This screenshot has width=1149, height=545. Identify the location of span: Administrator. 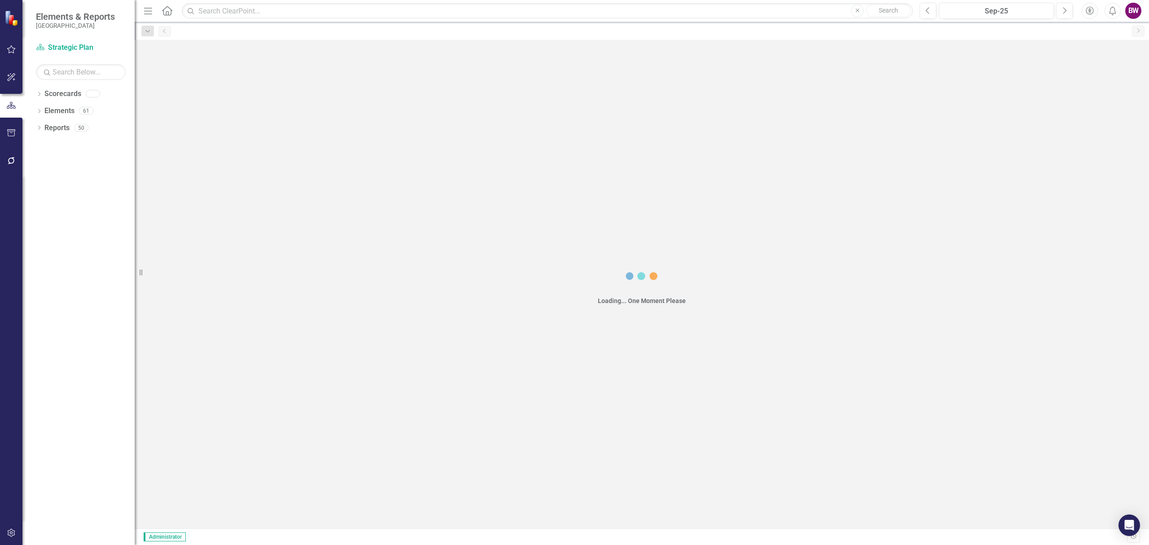
(165, 537).